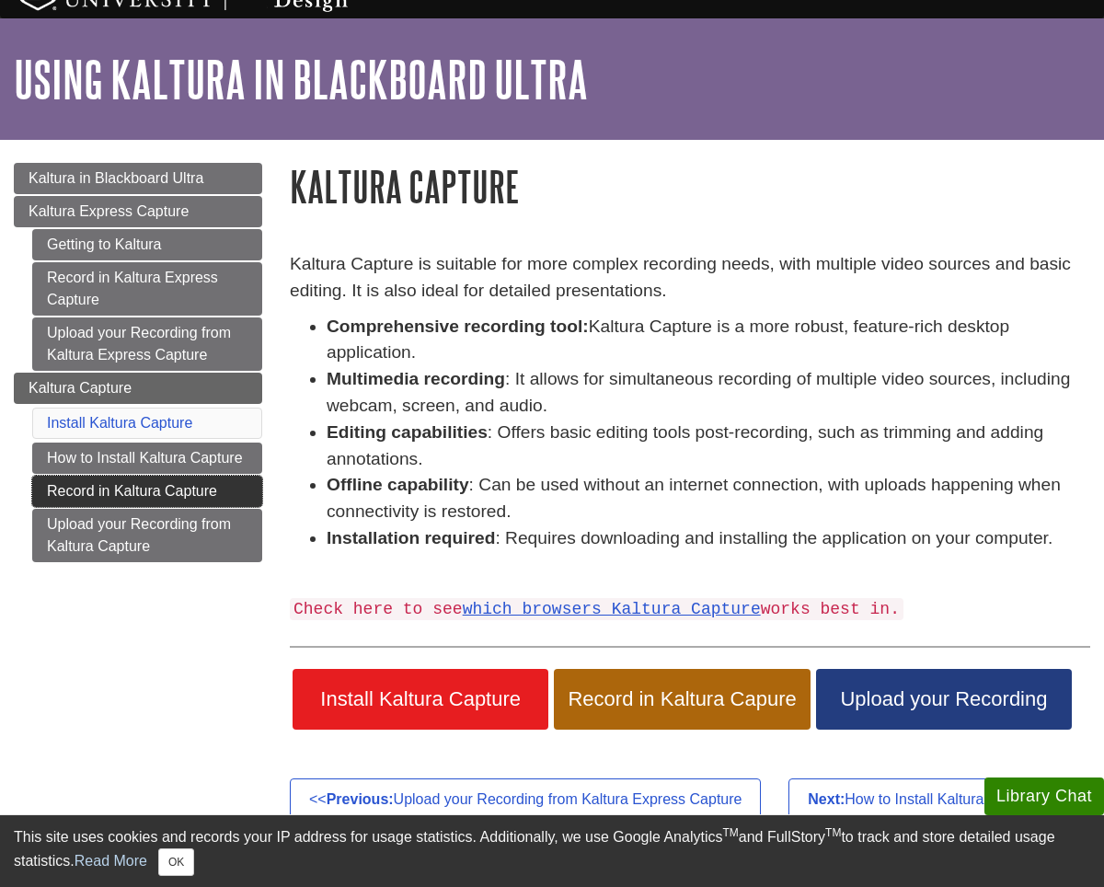  Describe the element at coordinates (935, 800) in the screenshot. I see `a: Next:How to Install Kaltura Capture >>` at that location.